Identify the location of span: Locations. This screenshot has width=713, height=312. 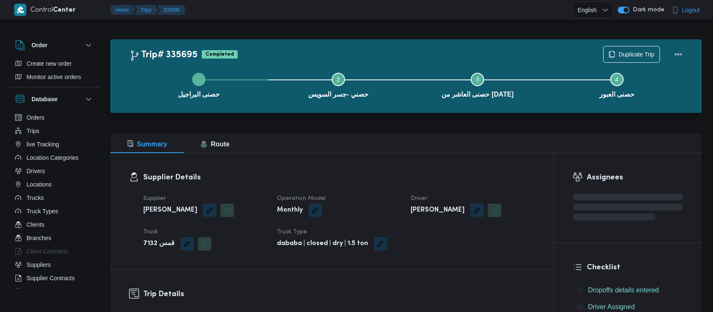
(39, 184).